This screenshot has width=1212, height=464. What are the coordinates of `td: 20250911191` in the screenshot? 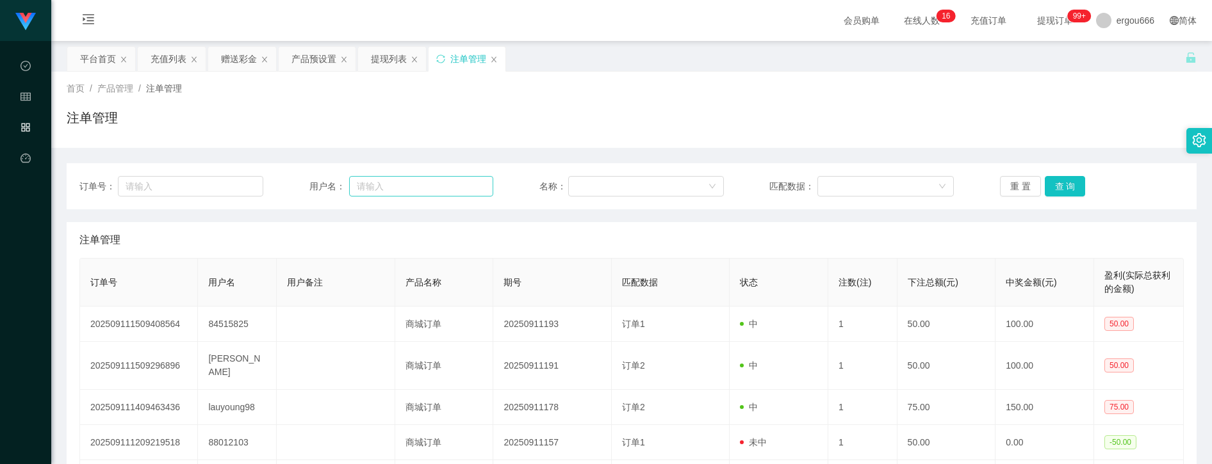 It's located at (552, 366).